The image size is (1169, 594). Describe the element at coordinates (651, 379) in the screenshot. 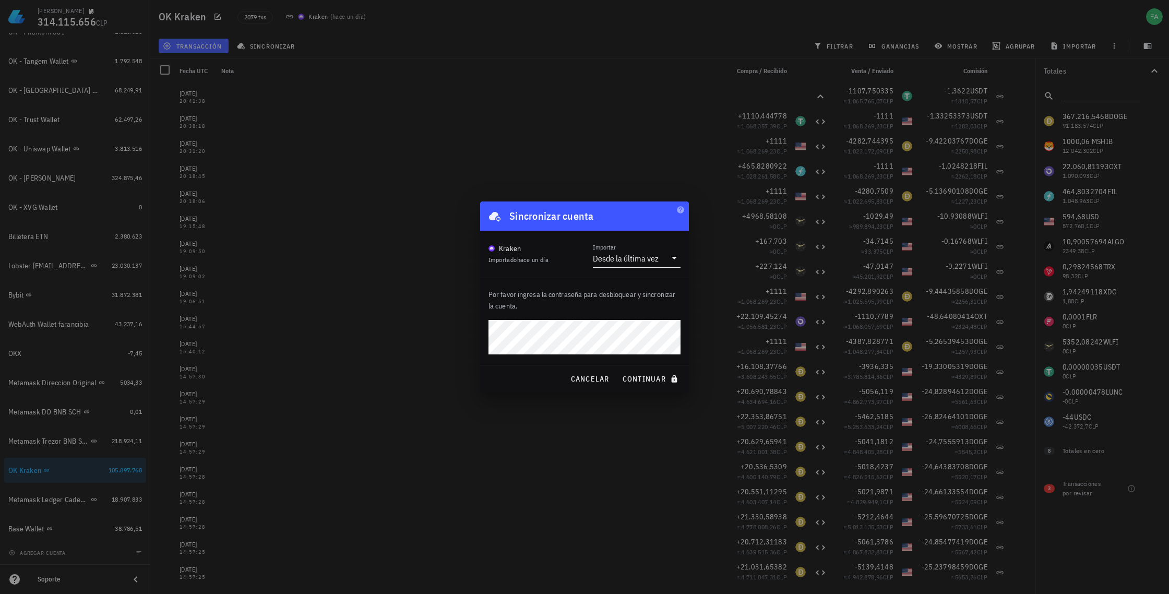

I see `span: continuar` at that location.